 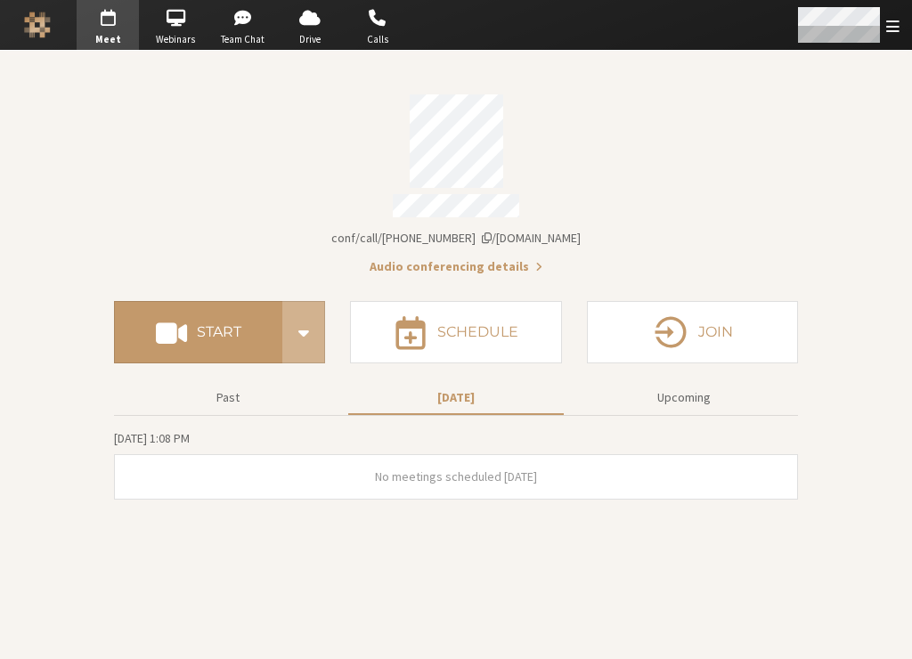 What do you see at coordinates (477, 332) in the screenshot?
I see `h4: Schedule` at bounding box center [477, 332].